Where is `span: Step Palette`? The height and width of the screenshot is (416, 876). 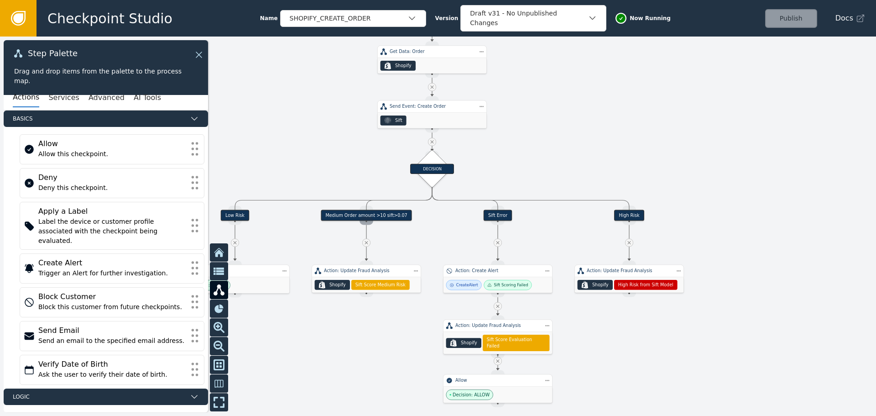 span: Step Palette is located at coordinates (52, 53).